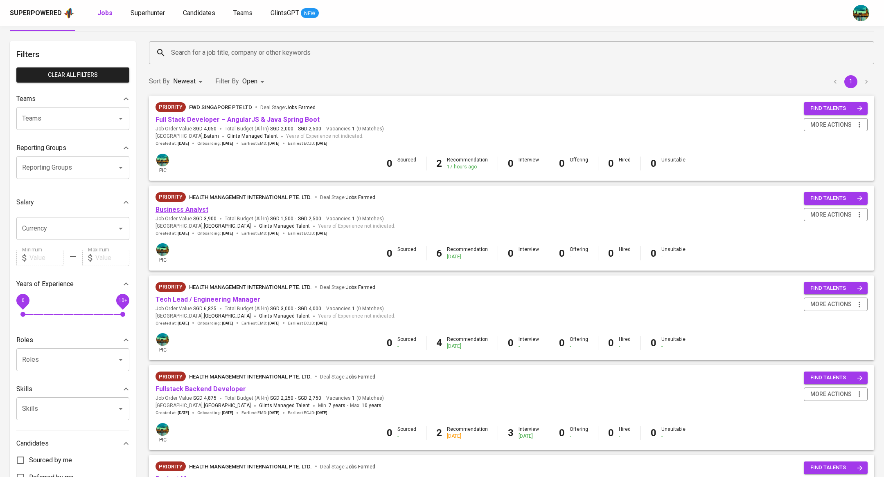 Image resolution: width=884 pixels, height=477 pixels. What do you see at coordinates (73, 99) in the screenshot?
I see `div: Teams` at bounding box center [73, 99].